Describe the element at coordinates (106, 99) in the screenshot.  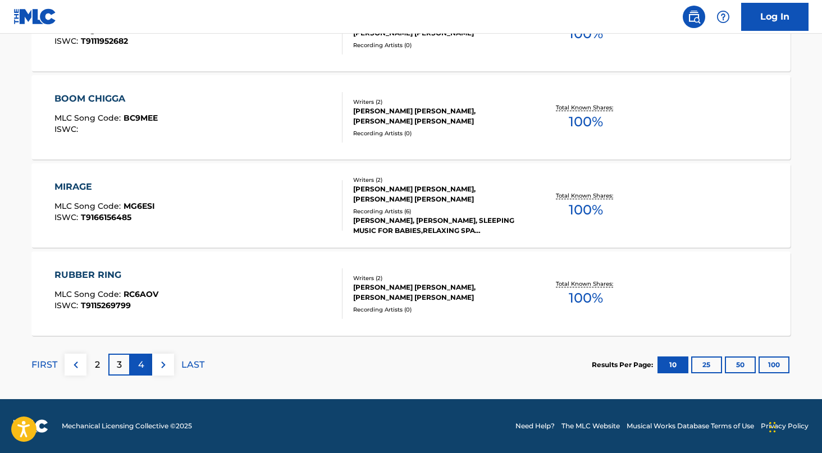
I see `div: BOOM CHIGGA` at that location.